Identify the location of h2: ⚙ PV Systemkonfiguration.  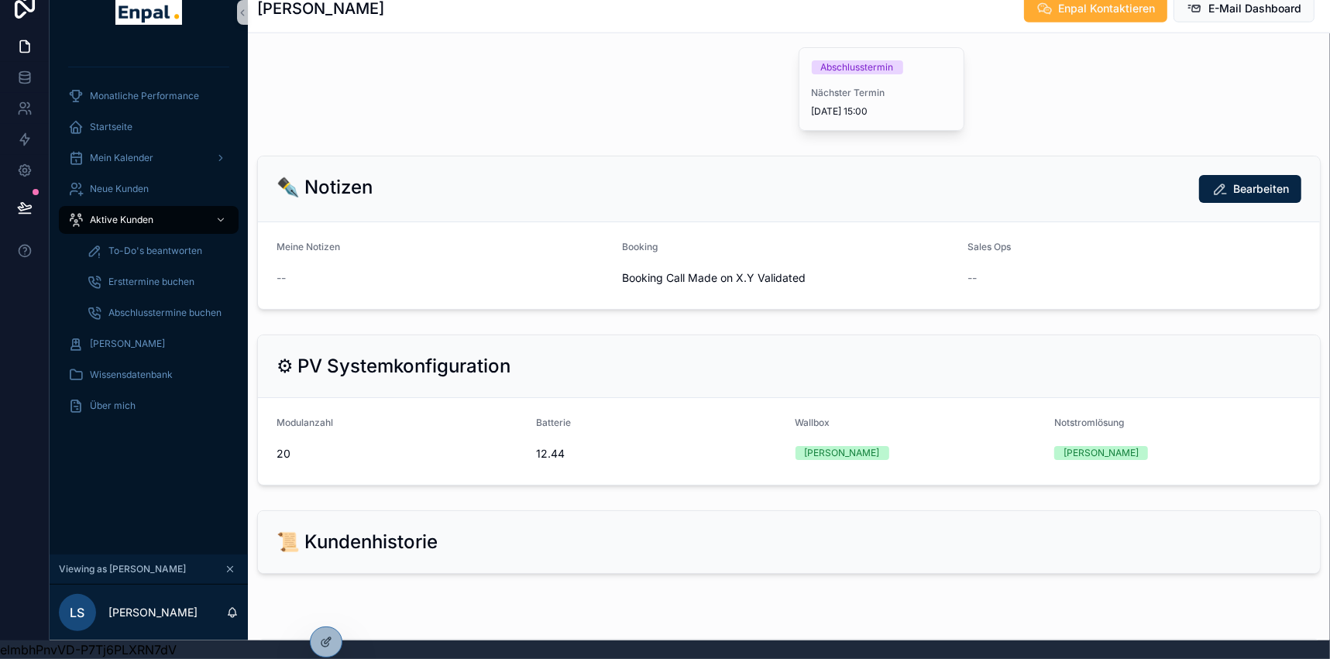
(394, 366).